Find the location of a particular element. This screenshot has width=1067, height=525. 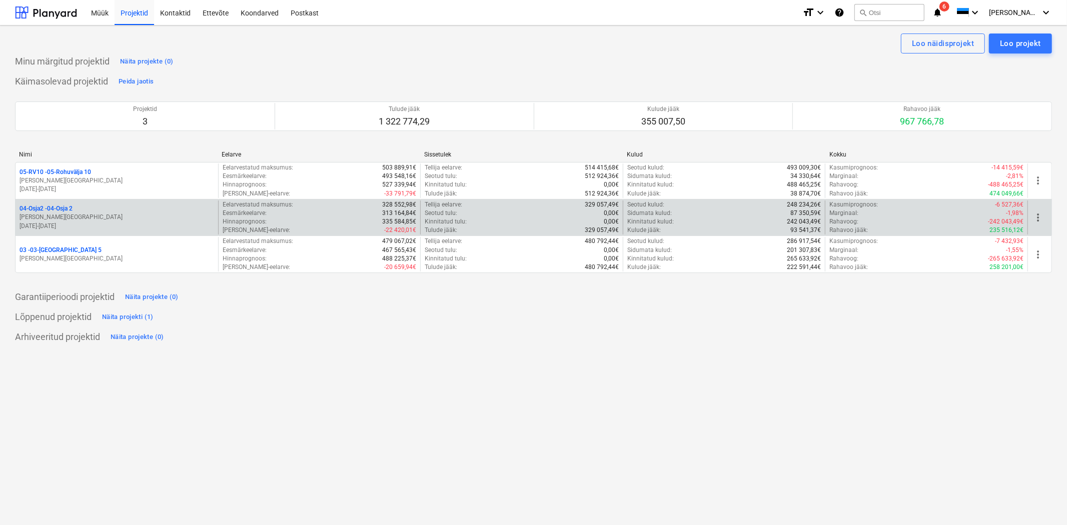

p: -1,55% is located at coordinates (1015, 250).